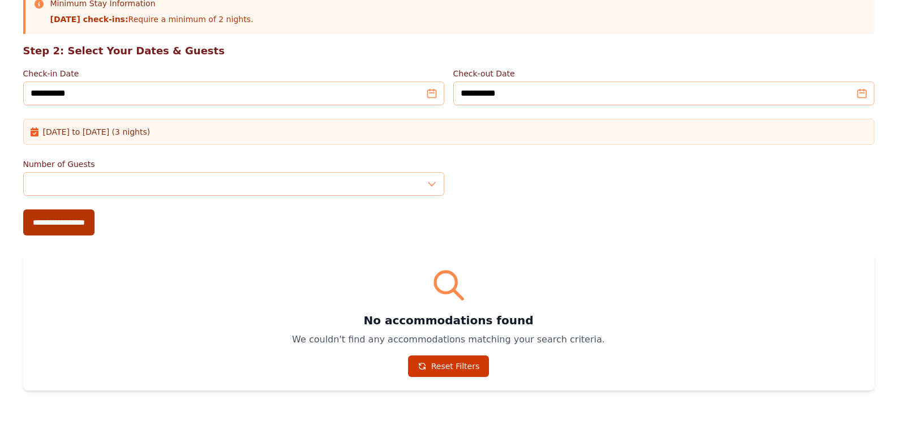  I want to click on h3: No accommodations found, so click(449, 320).